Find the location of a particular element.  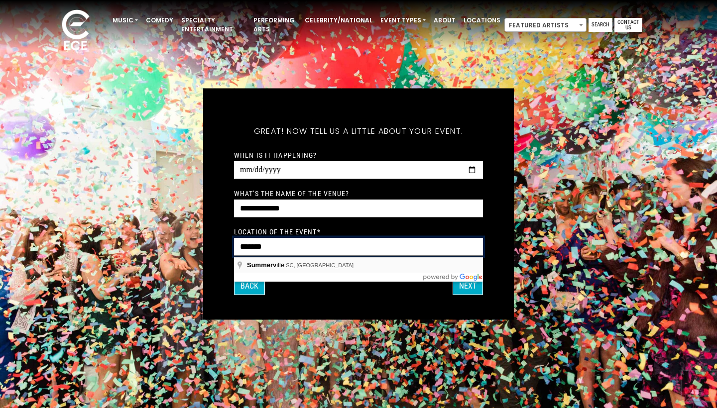

a: Search is located at coordinates (601, 25).